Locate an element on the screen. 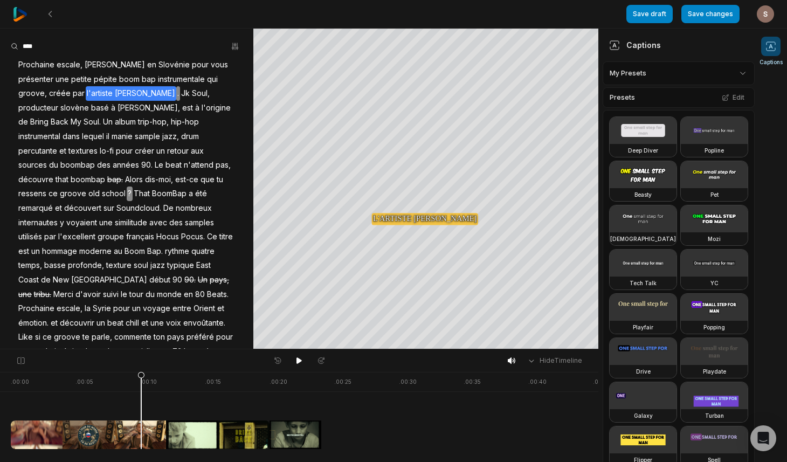  span: l'excellent is located at coordinates (77, 237).